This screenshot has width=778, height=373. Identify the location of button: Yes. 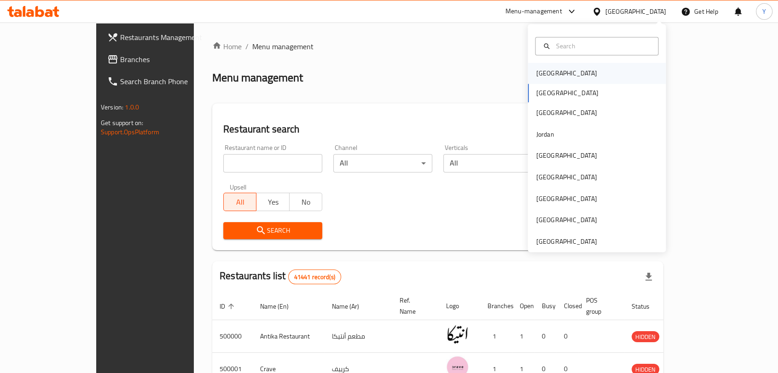
(273, 202).